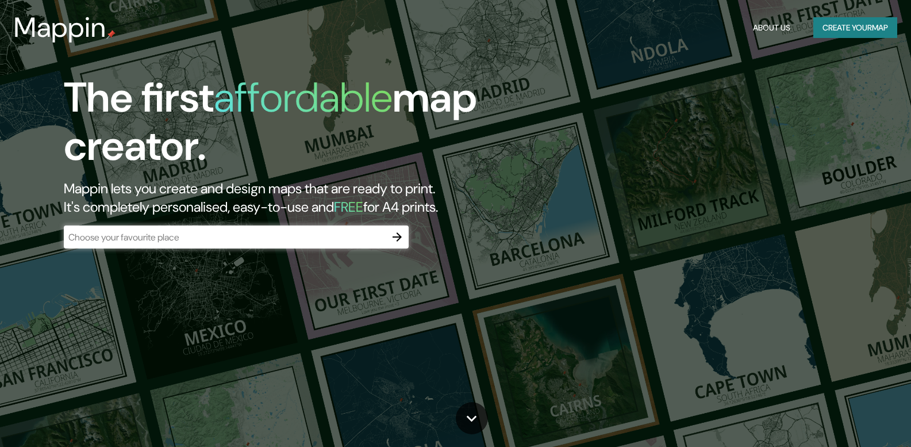  I want to click on h2: Mappin lets you create and design maps that are ready to print. It's completely personalised, eas..., so click(291, 198).